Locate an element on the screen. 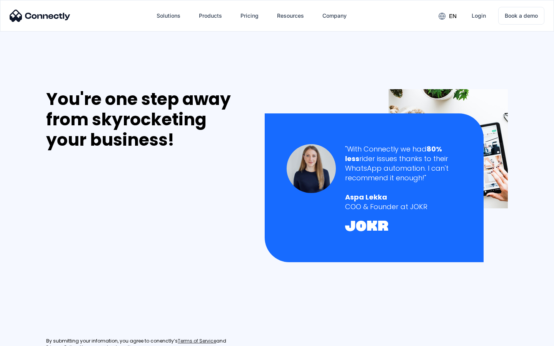 This screenshot has width=554, height=346. div: Products is located at coordinates (210, 16).